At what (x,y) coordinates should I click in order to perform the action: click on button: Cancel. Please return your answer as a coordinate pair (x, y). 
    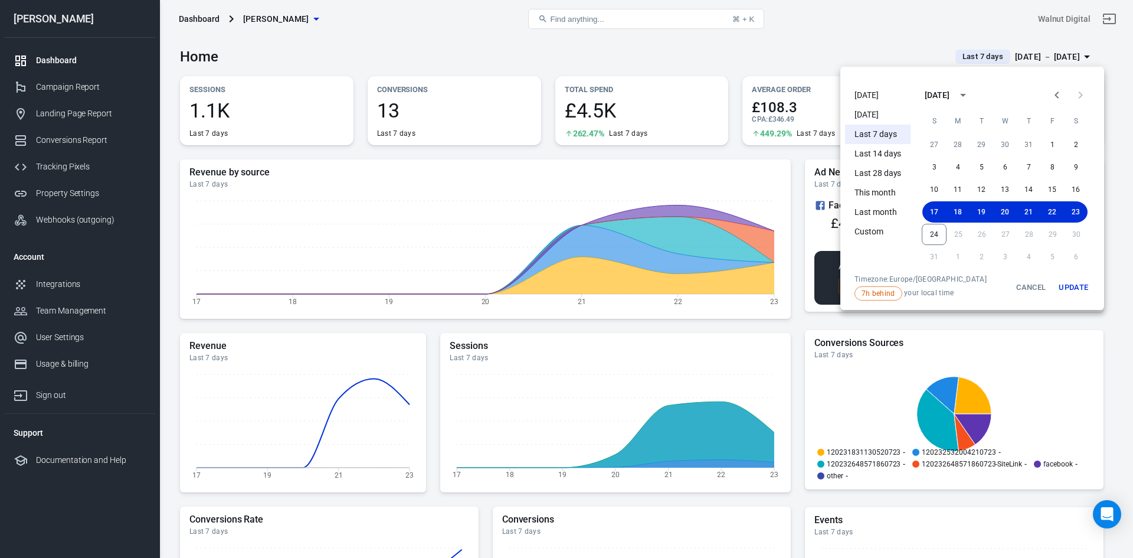
    Looking at the image, I should click on (1031, 287).